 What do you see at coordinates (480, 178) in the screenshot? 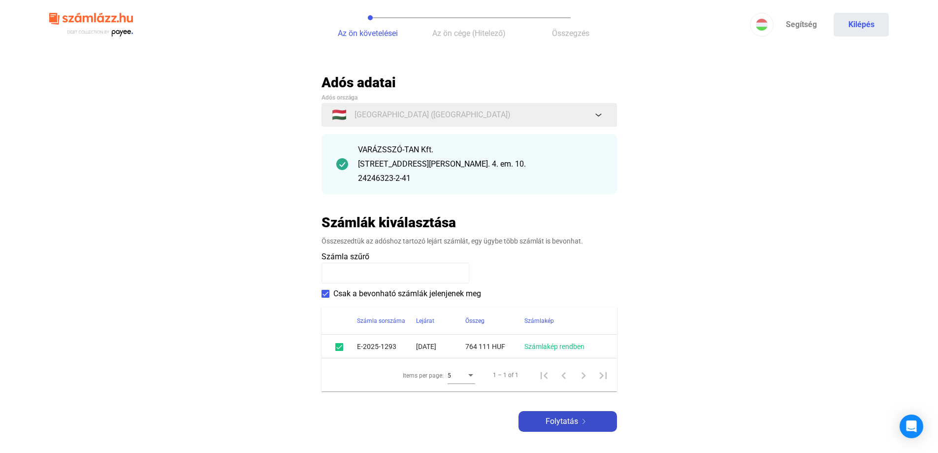
I see `div: 24246323-2-41` at bounding box center [480, 178].